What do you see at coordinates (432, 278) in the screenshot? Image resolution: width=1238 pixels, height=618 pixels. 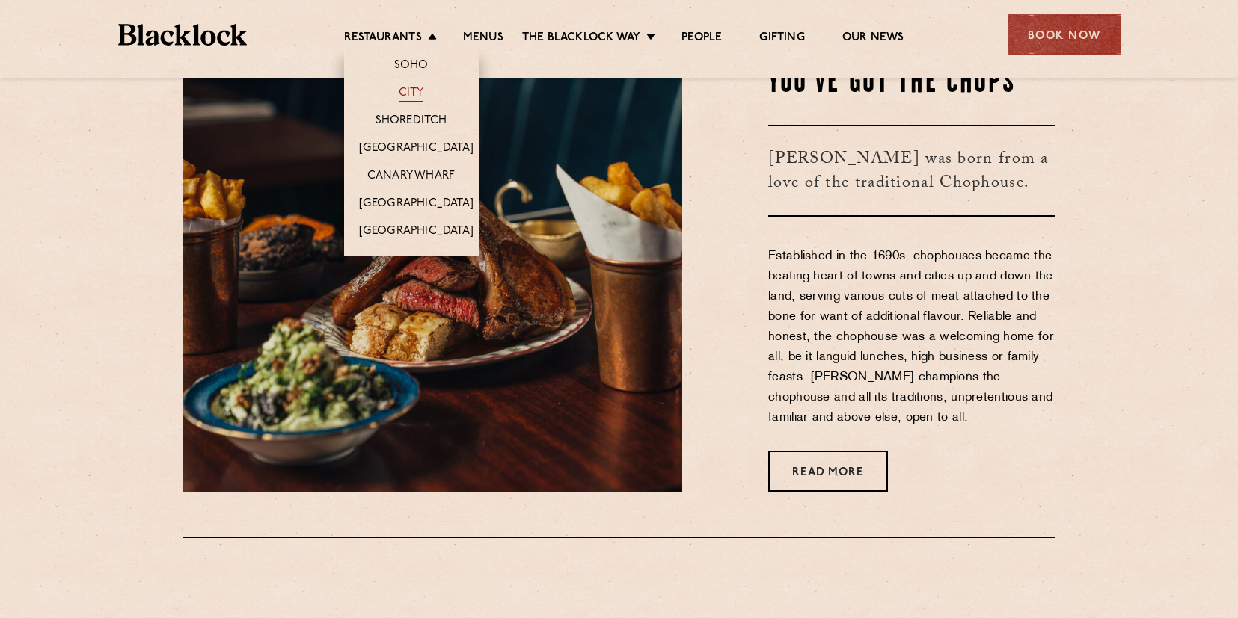 I see `img: May25-Blacklock-AllIn-00417-scaled-e1752246198448.jpg` at bounding box center [432, 278].